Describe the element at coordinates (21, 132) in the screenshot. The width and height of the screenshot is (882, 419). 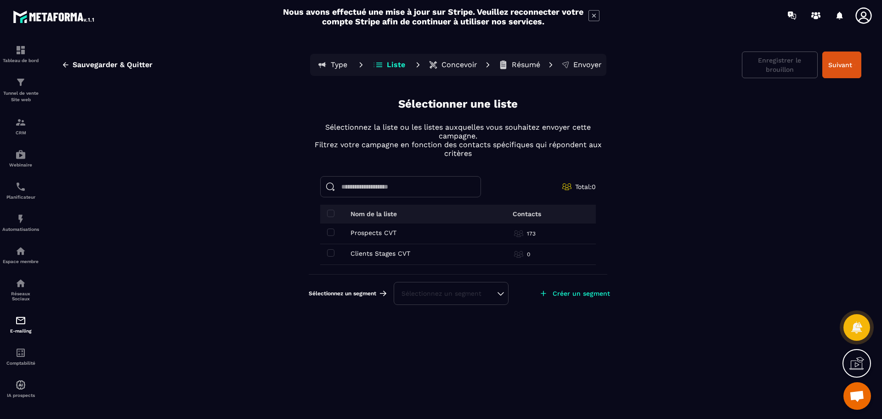
I see `p: CRM` at that location.